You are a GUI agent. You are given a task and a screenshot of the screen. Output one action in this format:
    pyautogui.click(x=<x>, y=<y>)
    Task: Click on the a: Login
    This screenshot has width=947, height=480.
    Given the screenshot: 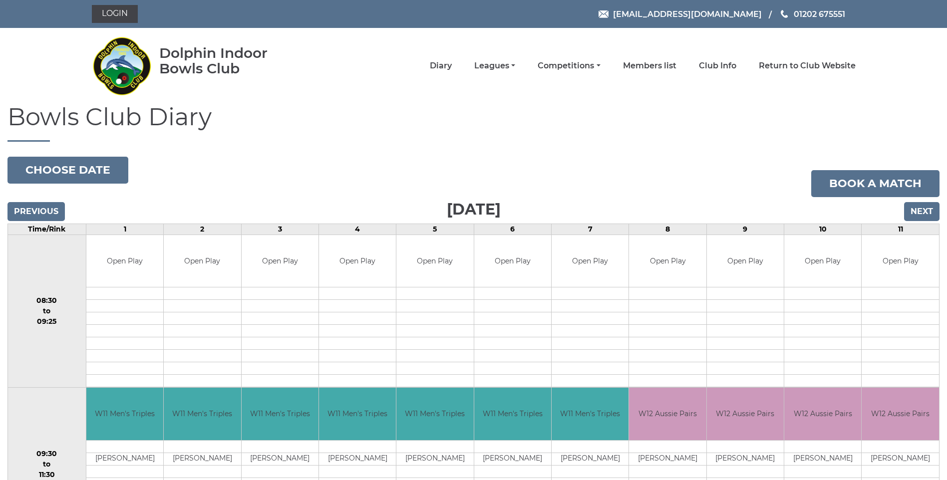 What is the action you would take?
    pyautogui.click(x=115, y=14)
    